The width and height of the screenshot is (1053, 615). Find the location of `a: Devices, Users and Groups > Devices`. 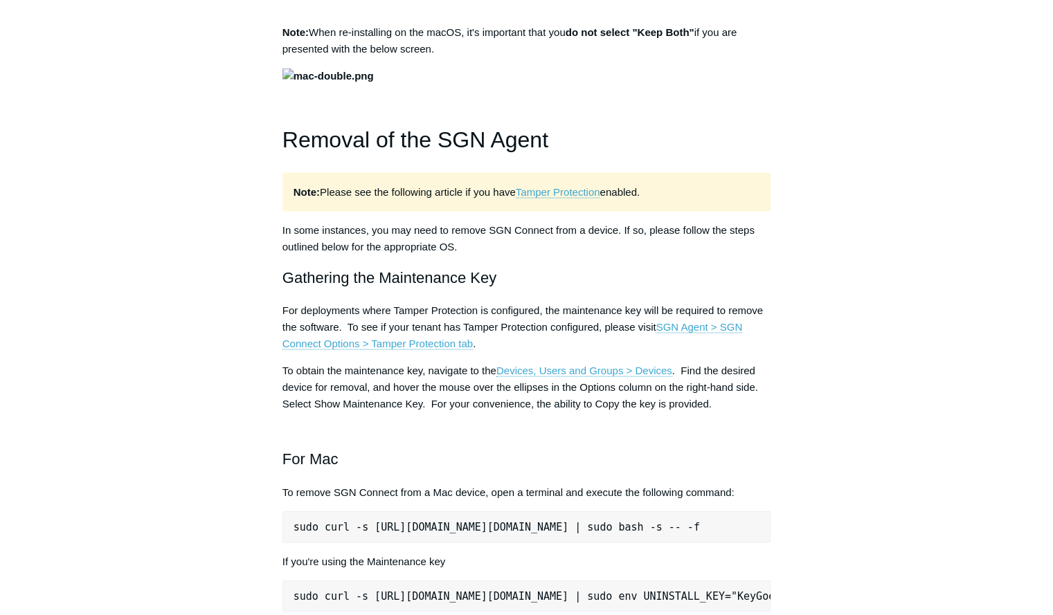

a: Devices, Users and Groups > Devices is located at coordinates (584, 370).